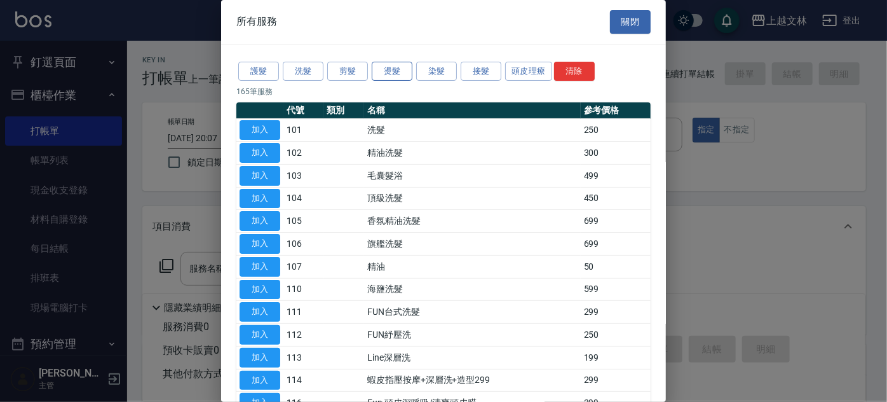 Image resolution: width=887 pixels, height=402 pixels. I want to click on td: 114, so click(304, 380).